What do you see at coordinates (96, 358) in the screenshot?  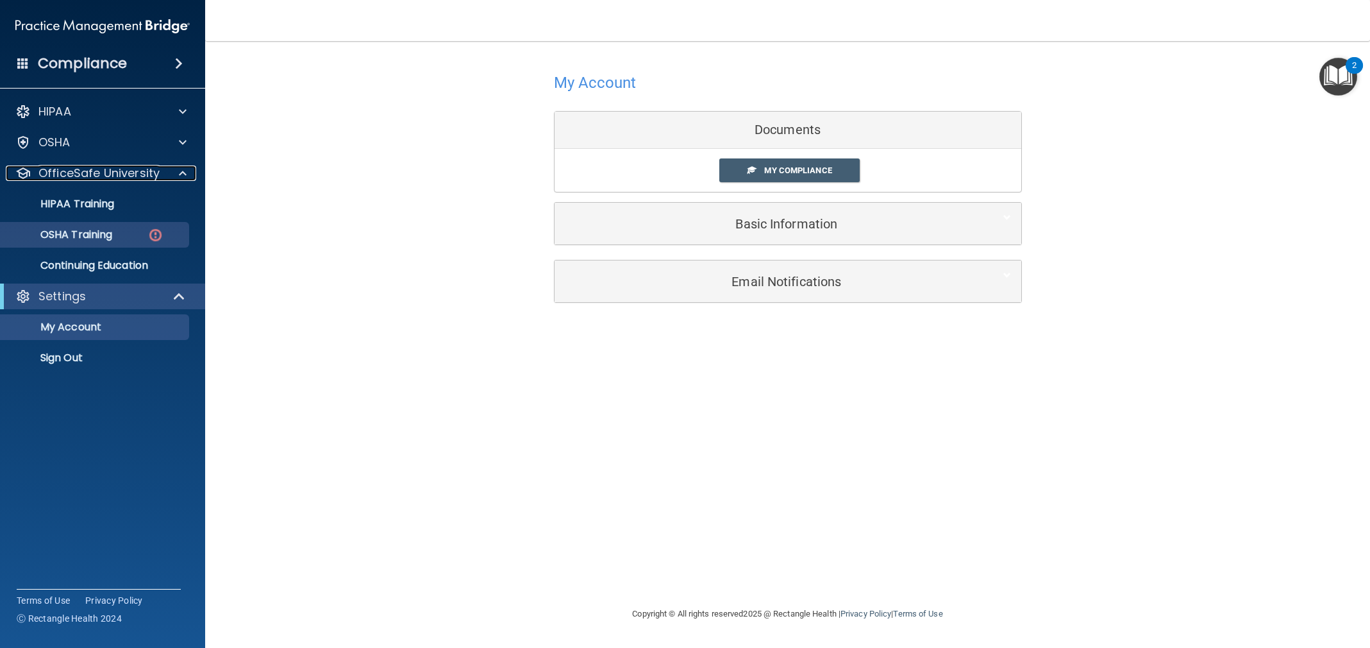 I see `p: Sign Out` at bounding box center [96, 358].